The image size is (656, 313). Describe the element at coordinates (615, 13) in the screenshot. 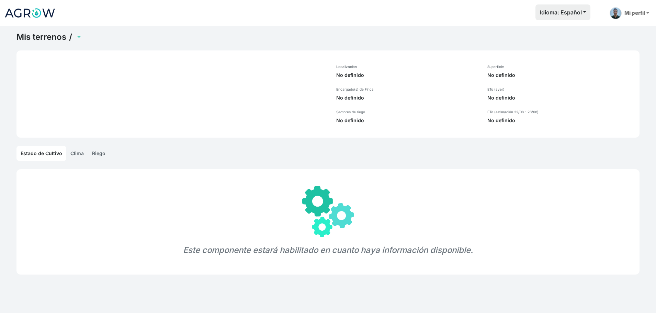

I see `img: User` at that location.